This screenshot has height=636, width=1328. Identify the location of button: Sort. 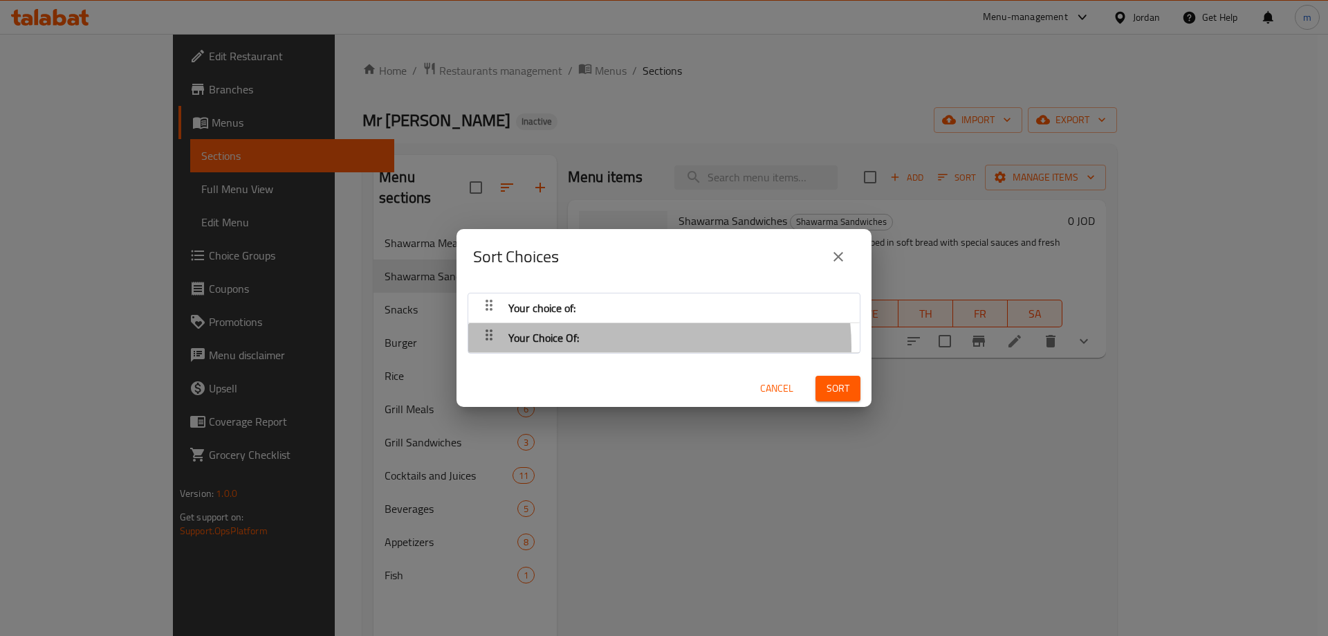
(838, 388).